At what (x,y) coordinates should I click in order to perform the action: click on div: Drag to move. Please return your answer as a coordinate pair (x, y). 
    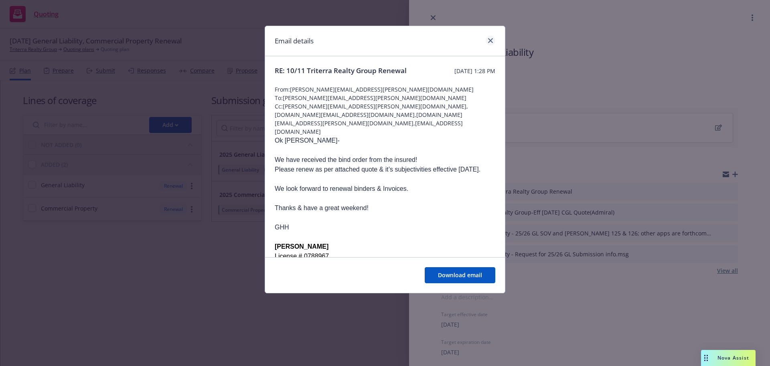
    Looking at the image, I should click on (706, 358).